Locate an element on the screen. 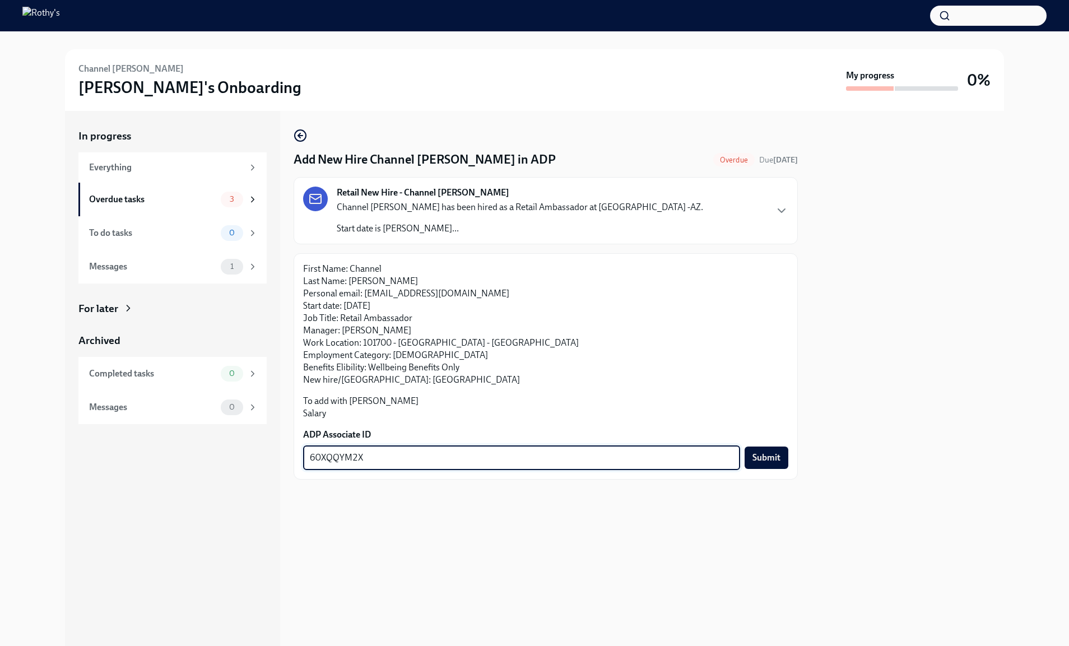 This screenshot has height=646, width=1069. a: Messages1 is located at coordinates (172, 267).